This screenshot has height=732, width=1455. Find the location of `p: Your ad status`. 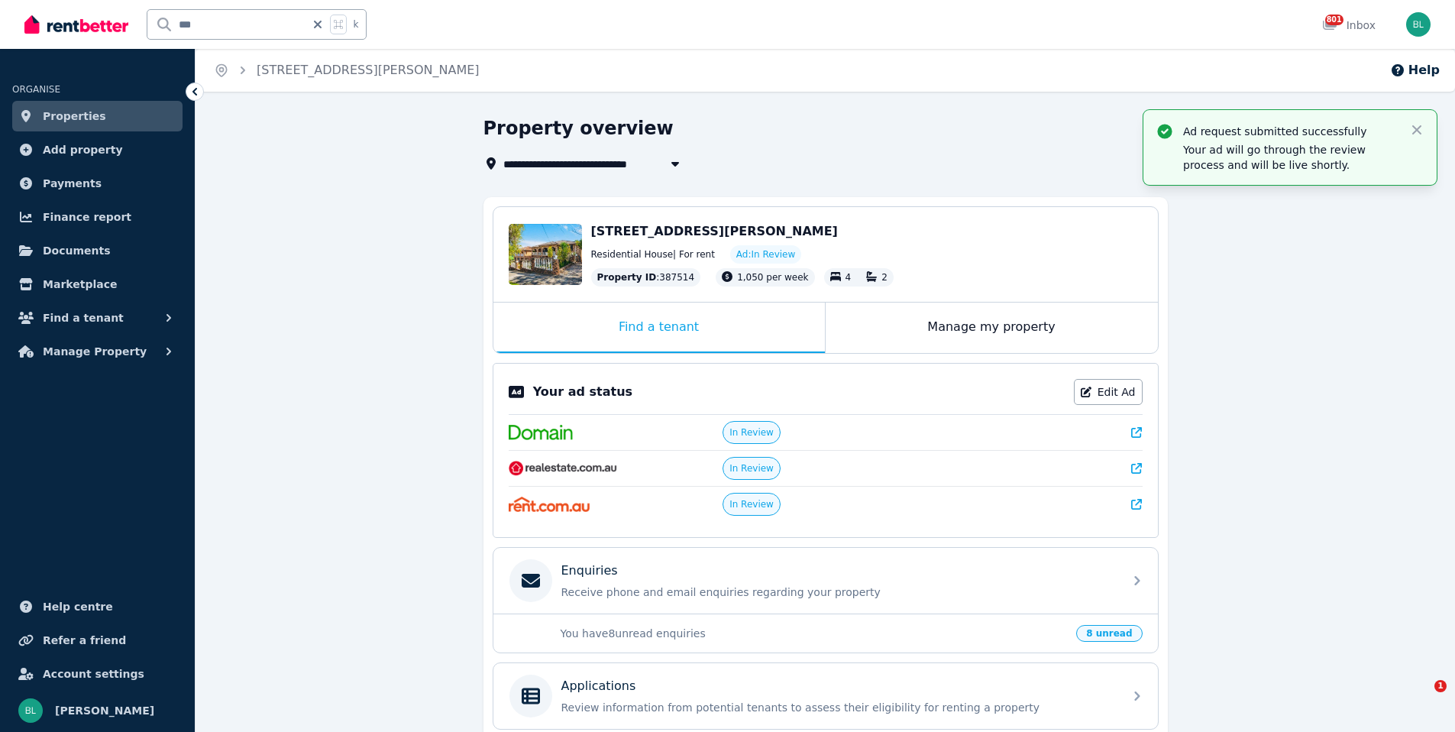

p: Your ad status is located at coordinates (583, 392).